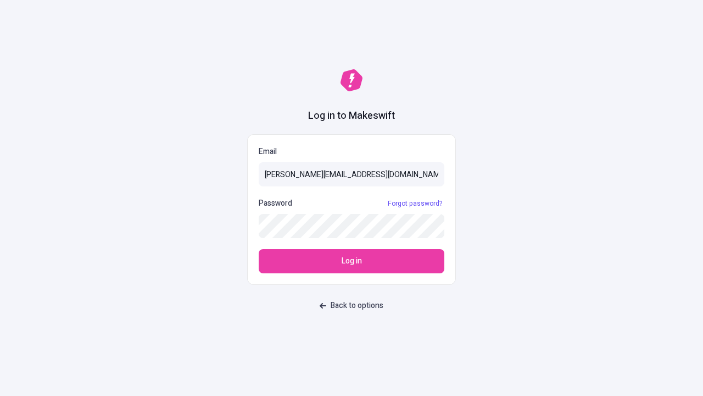 This screenshot has width=703, height=396. What do you see at coordinates (275, 203) in the screenshot?
I see `p: Password` at bounding box center [275, 203].